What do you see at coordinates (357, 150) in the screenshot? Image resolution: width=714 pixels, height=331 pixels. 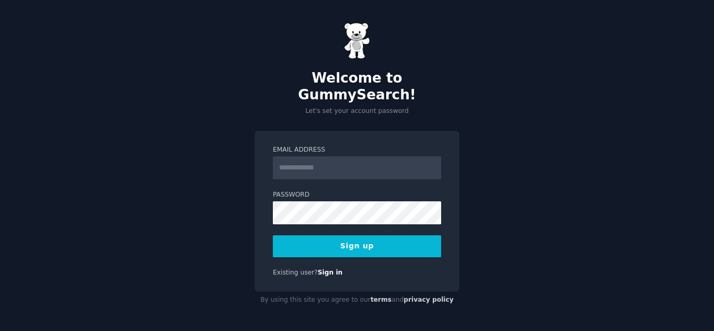 I see `label: Email Address` at bounding box center [357, 150].